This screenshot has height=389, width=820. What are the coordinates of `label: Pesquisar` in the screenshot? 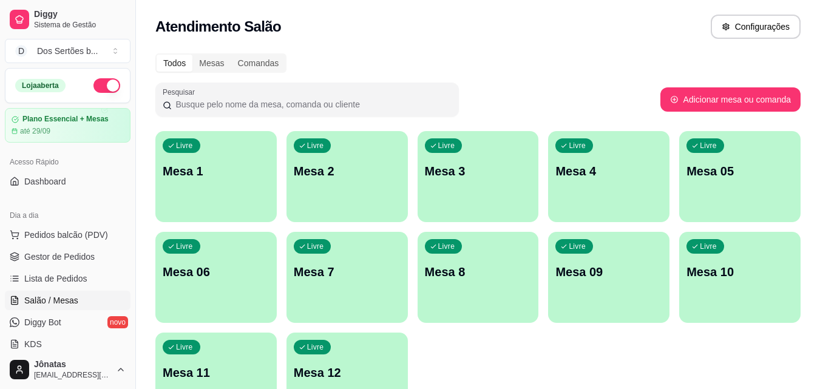 It's located at (181, 92).